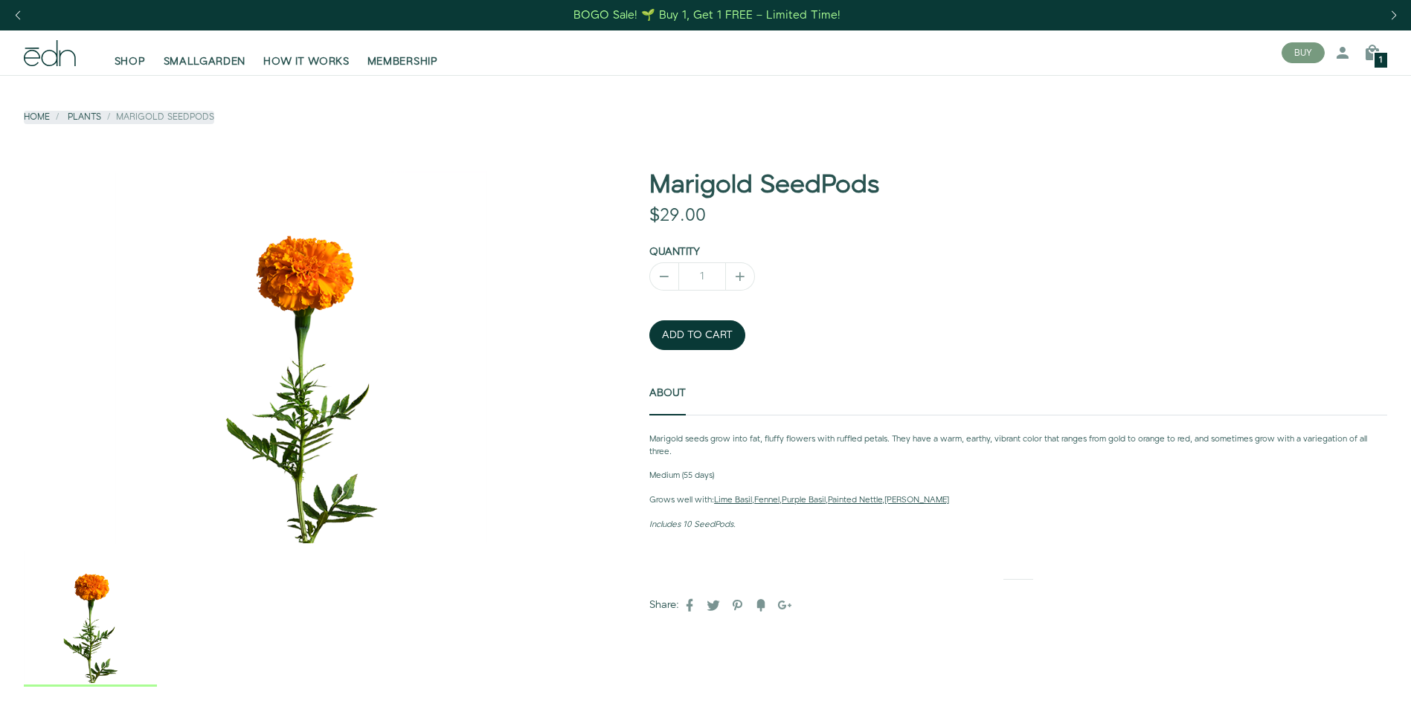 The width and height of the screenshot is (1411, 709). Describe the element at coordinates (732, 500) in the screenshot. I see `span: Lime Basil` at that location.